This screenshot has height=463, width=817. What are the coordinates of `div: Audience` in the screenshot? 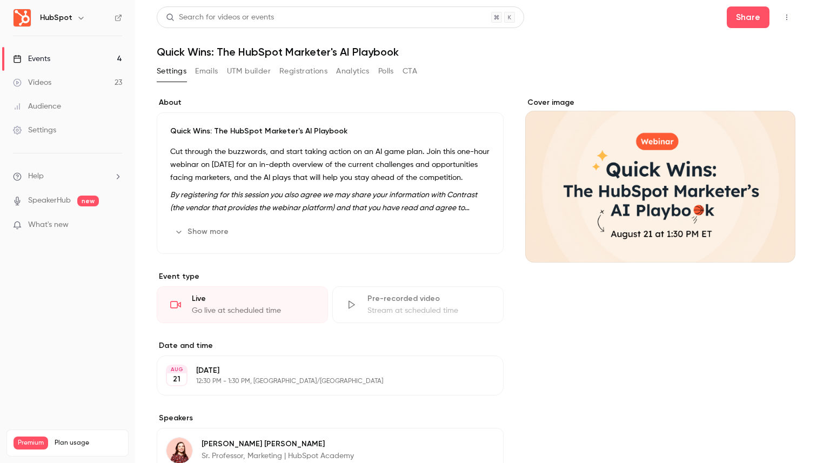 It's located at (37, 106).